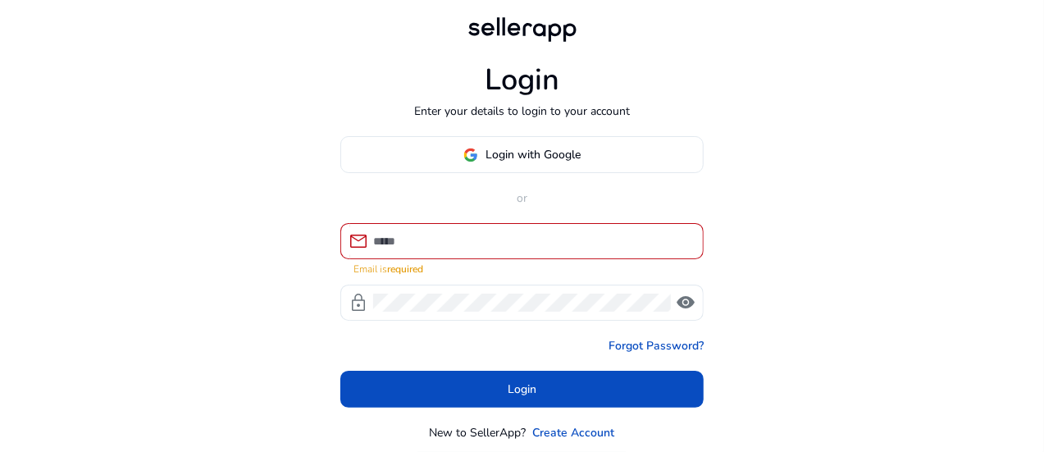 This screenshot has height=452, width=1044. I want to click on span: visibility, so click(686, 303).